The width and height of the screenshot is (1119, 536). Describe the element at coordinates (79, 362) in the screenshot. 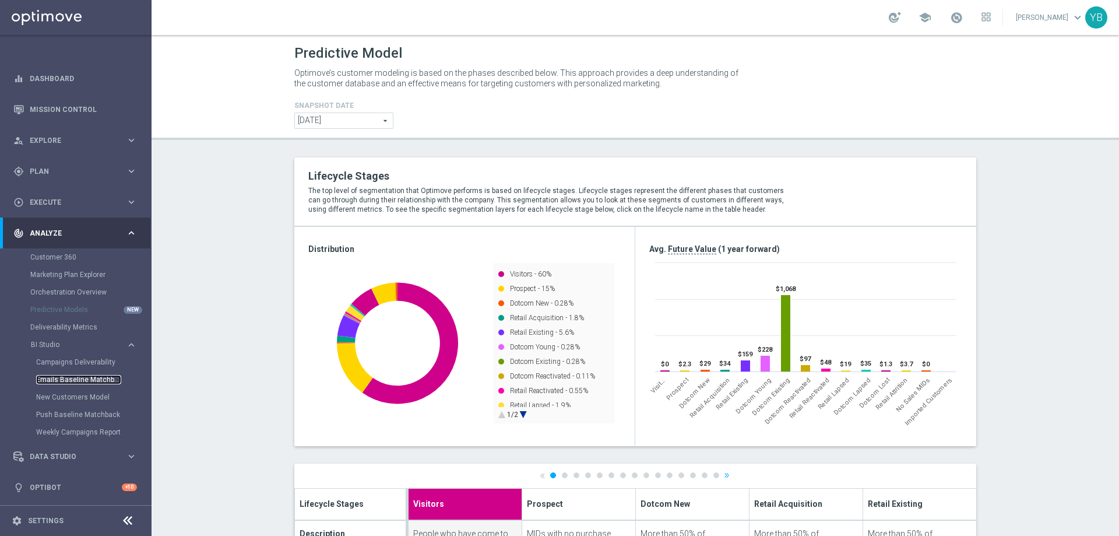

I see `a: Campaigns Deliverability` at that location.